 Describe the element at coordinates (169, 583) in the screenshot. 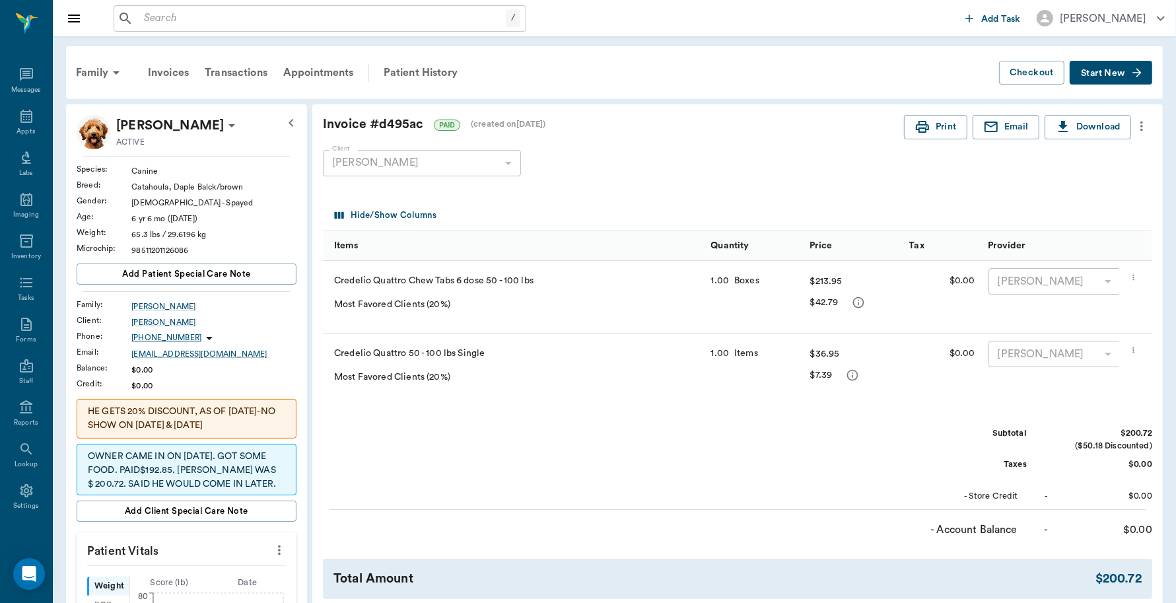

I see `div: Score ( lb )` at that location.